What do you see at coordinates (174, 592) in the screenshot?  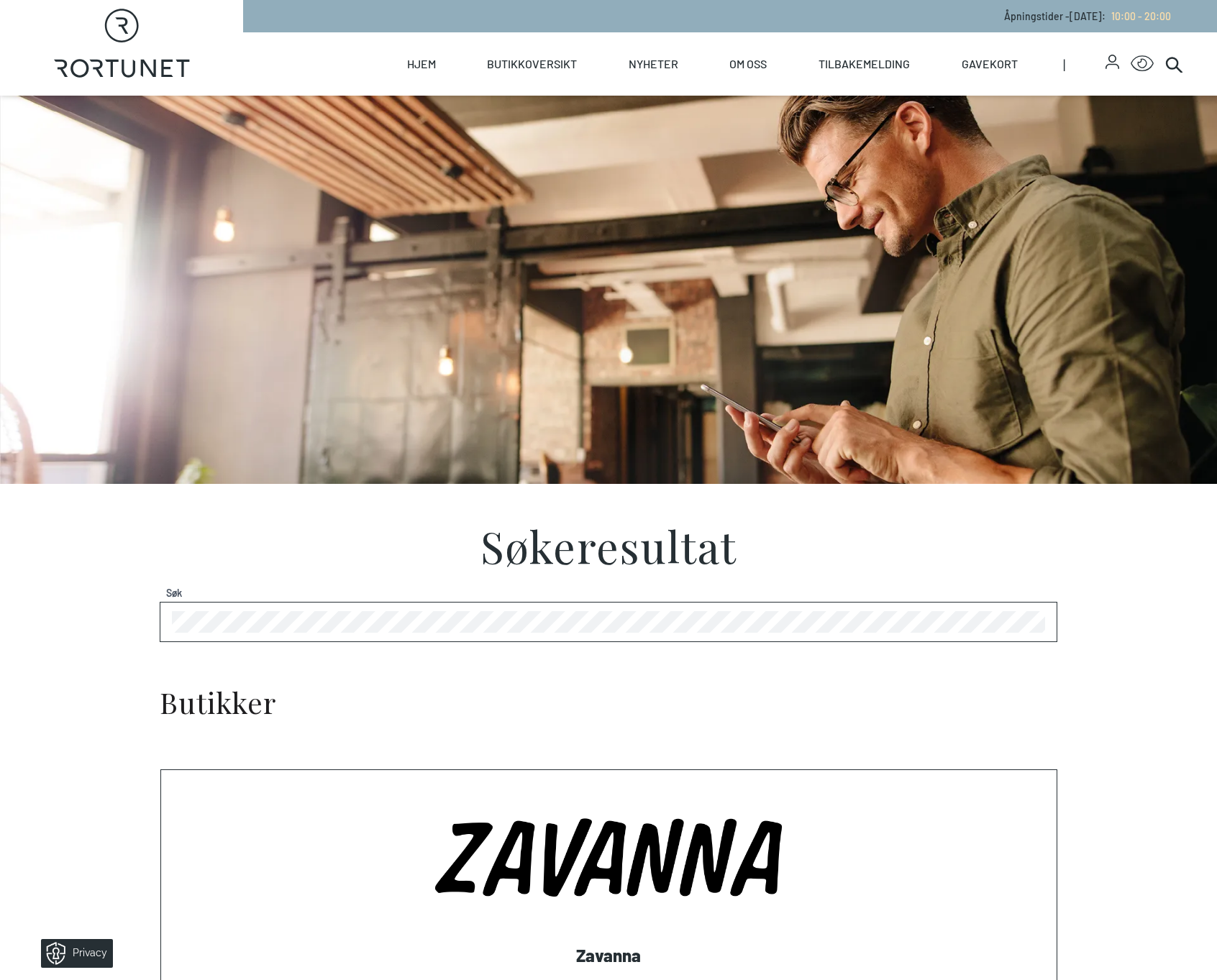 I see `label: Søk` at bounding box center [174, 592].